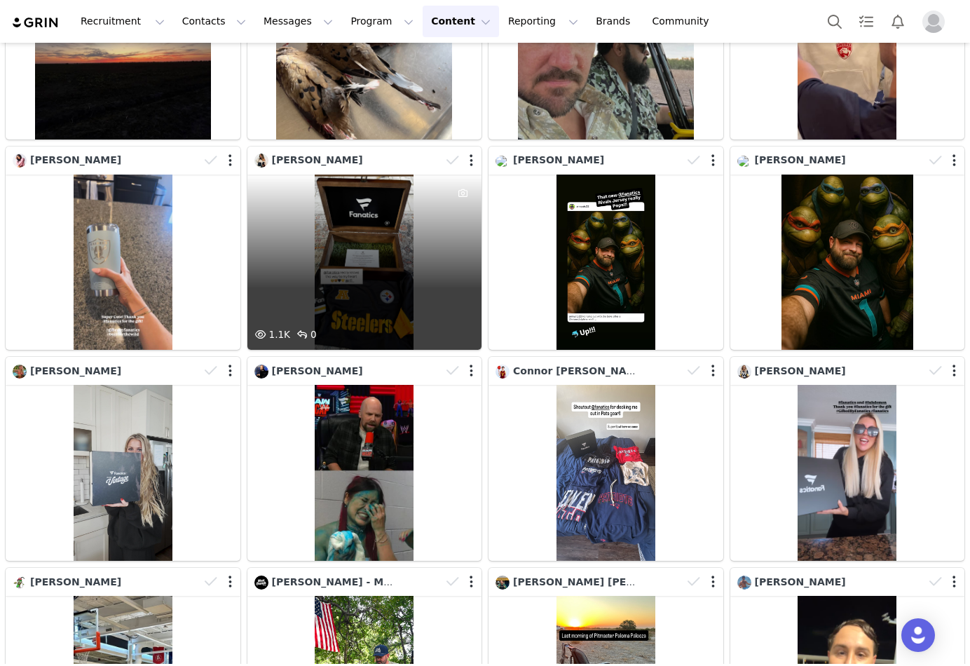  Describe the element at coordinates (271, 334) in the screenshot. I see `span: 1.1K` at that location.